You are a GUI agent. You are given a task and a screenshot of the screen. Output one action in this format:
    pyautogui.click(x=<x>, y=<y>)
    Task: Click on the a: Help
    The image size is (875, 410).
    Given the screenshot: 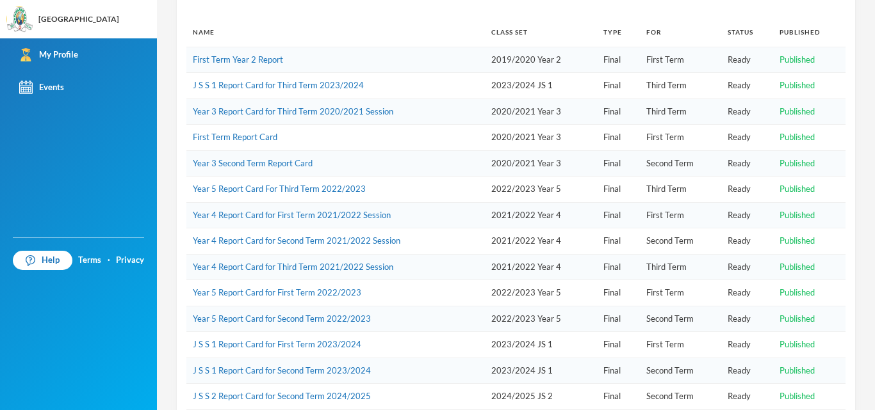 What is the action you would take?
    pyautogui.click(x=42, y=261)
    